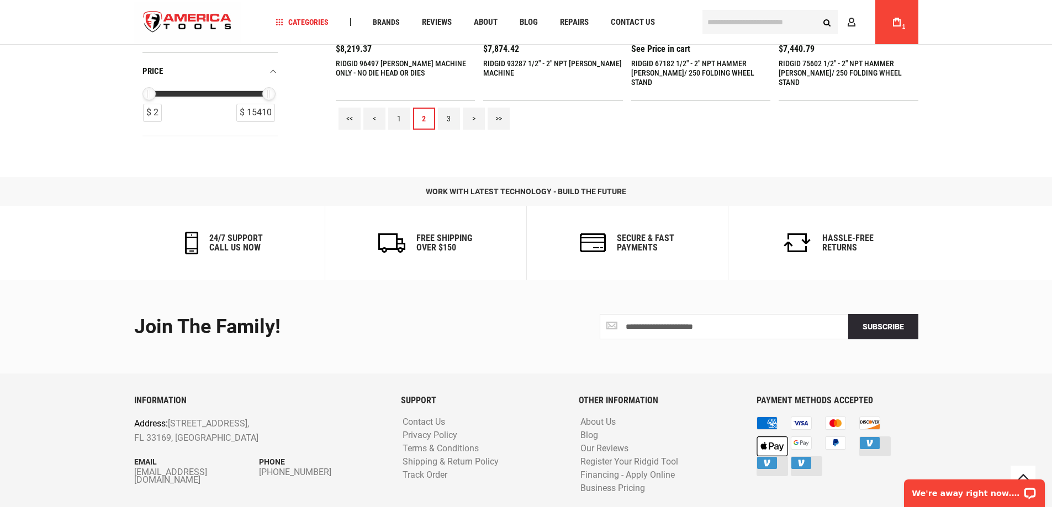 Image resolution: width=1052 pixels, height=507 pixels. I want to click on a: Business Pricing, so click(612, 489).